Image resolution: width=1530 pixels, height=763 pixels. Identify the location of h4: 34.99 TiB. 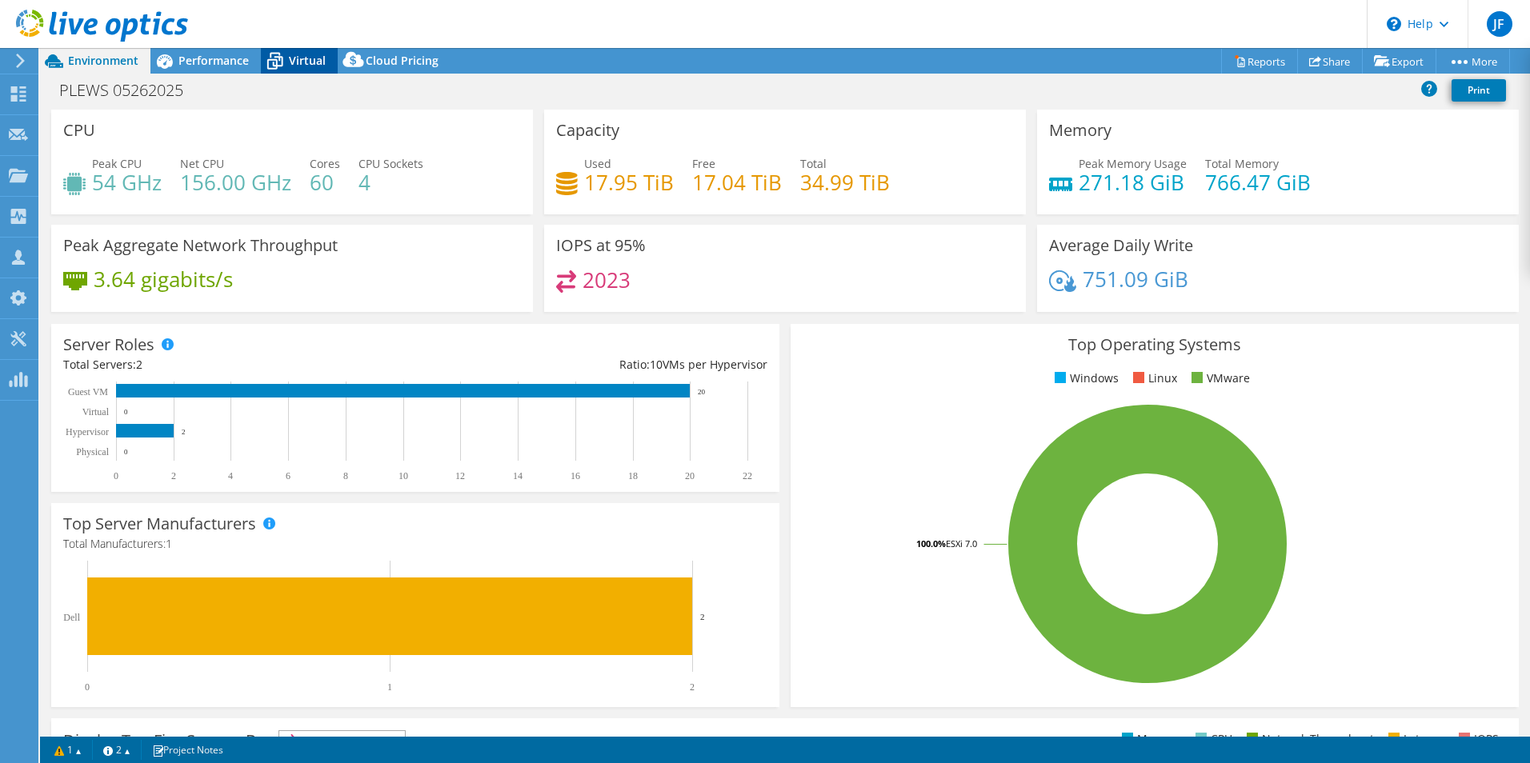
(845, 182).